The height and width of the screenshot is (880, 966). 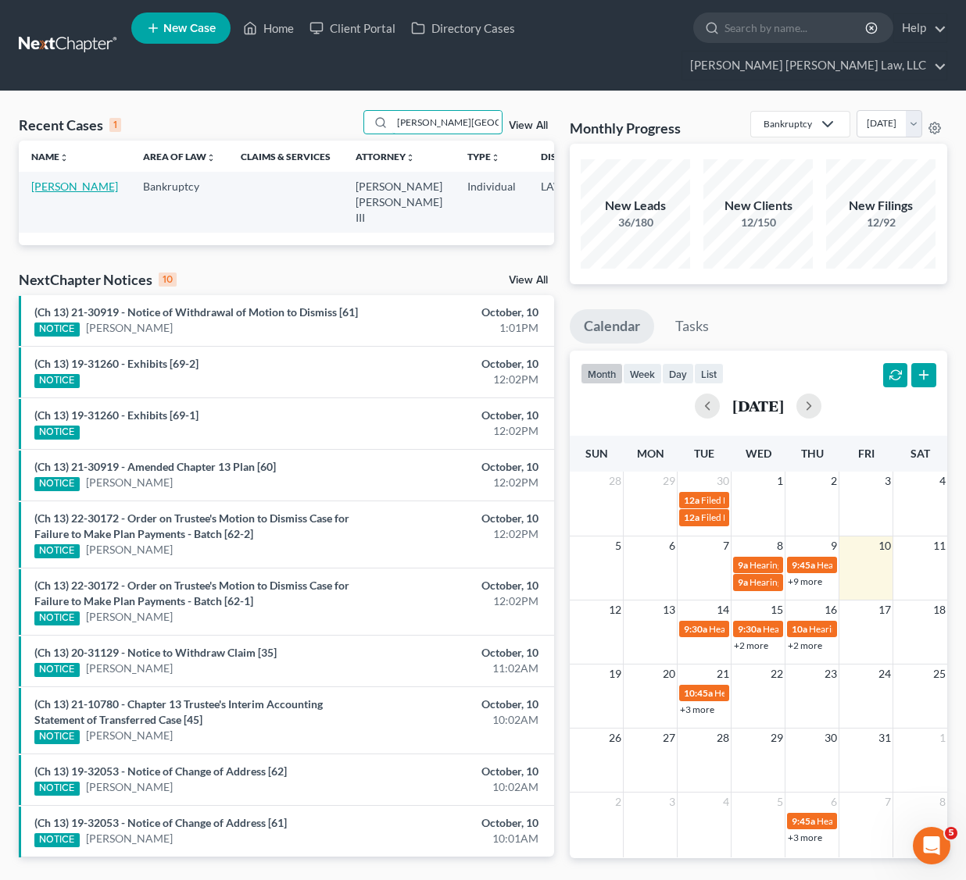 What do you see at coordinates (167, 280) in the screenshot?
I see `div: 10` at bounding box center [167, 280].